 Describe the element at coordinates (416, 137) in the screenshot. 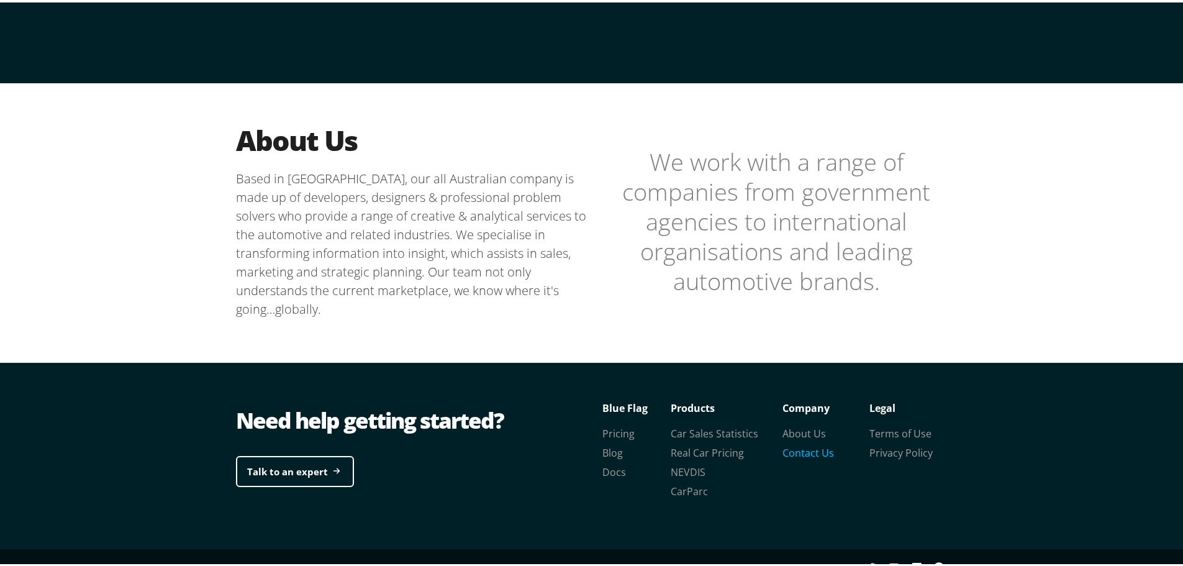

I see `h2: About Us` at that location.